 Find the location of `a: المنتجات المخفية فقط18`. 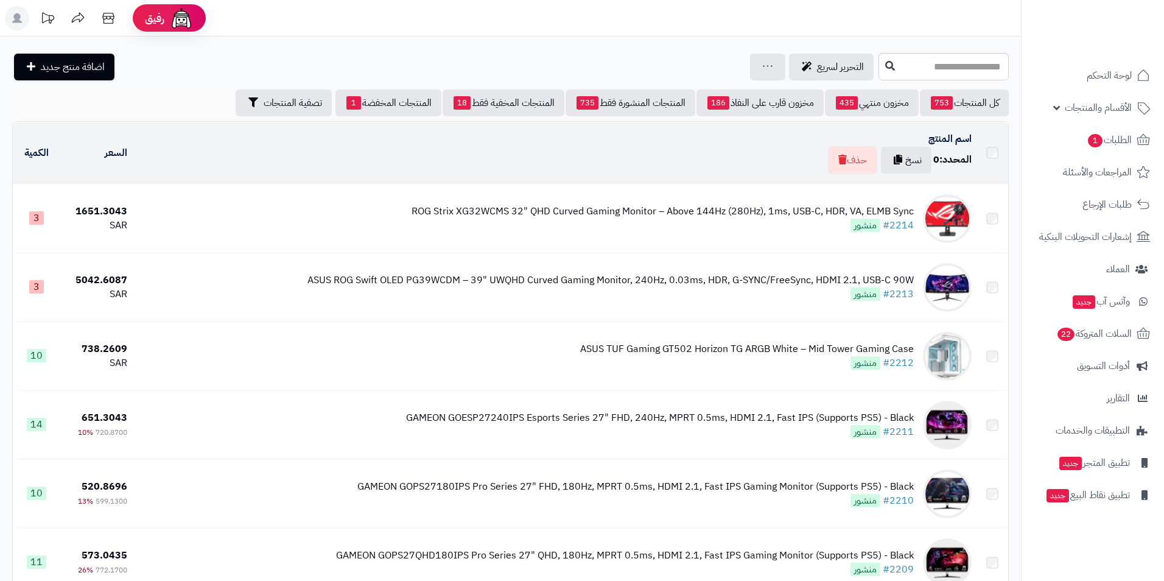

a: المنتجات المخفية فقط18 is located at coordinates (503, 103).